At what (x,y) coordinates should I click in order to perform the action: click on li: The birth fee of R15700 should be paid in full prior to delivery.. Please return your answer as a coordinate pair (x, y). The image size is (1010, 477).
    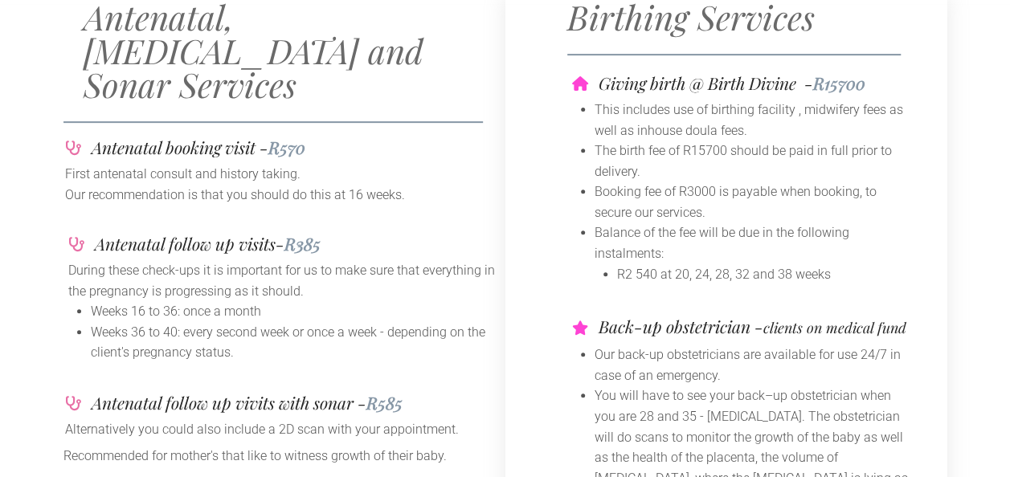
    Looking at the image, I should click on (754, 161).